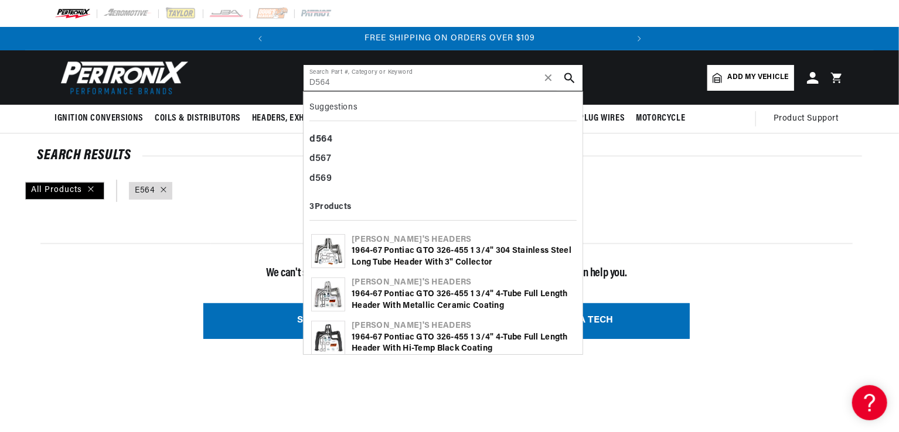 The width and height of the screenshot is (899, 432). Describe the element at coordinates (328, 251) in the screenshot. I see `img: 1964-67 Pontiac GTO 326-455 1 3/4" 304 Stainless Steel Long Tube Header with 3" Collector` at that location.